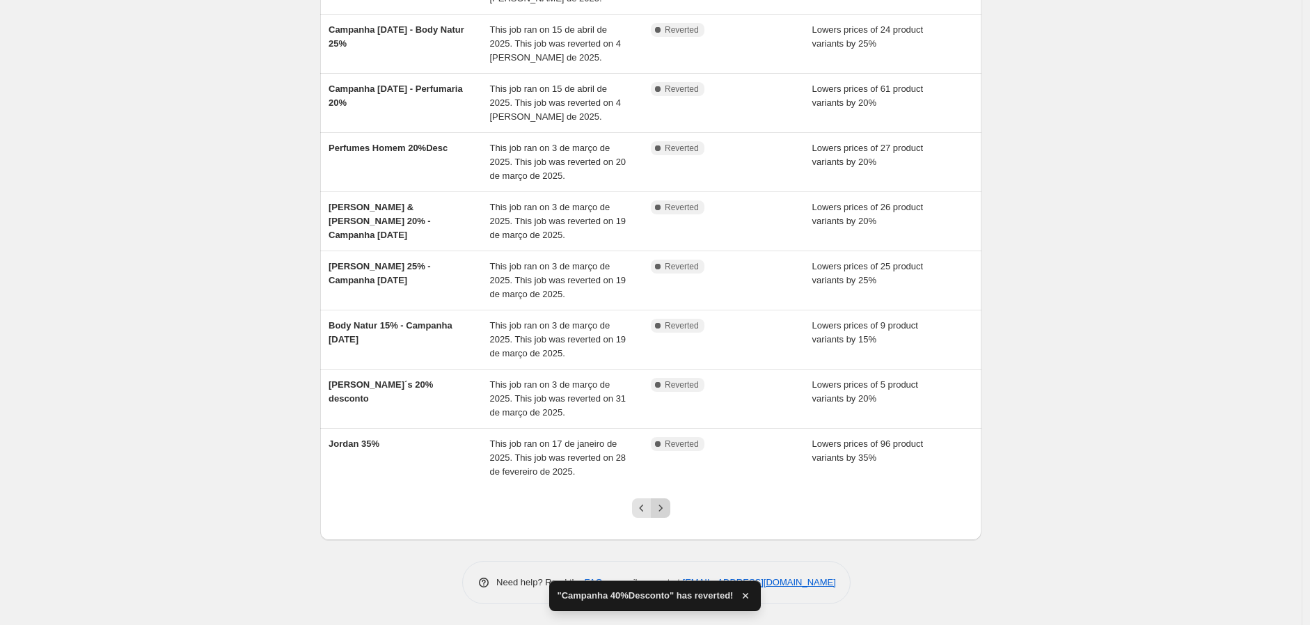 The width and height of the screenshot is (1310, 625). What do you see at coordinates (354, 443) in the screenshot?
I see `span: Jordan 35%` at bounding box center [354, 443].